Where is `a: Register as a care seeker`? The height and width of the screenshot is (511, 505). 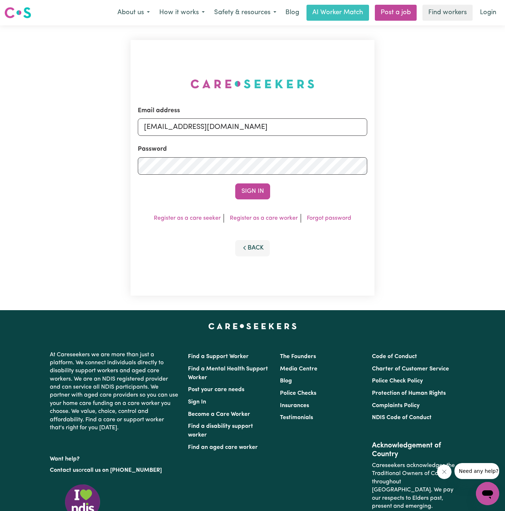 a: Register as a care seeker is located at coordinates (187, 218).